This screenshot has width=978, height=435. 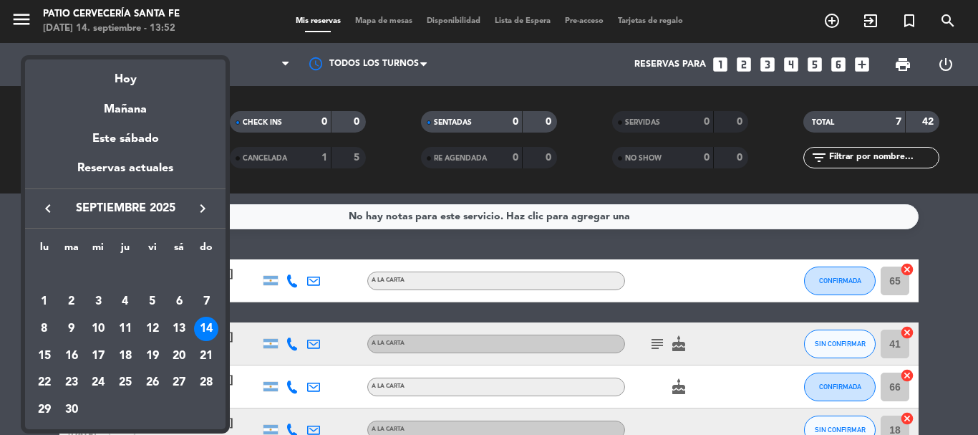 I want to click on div: 1, so click(x=44, y=301).